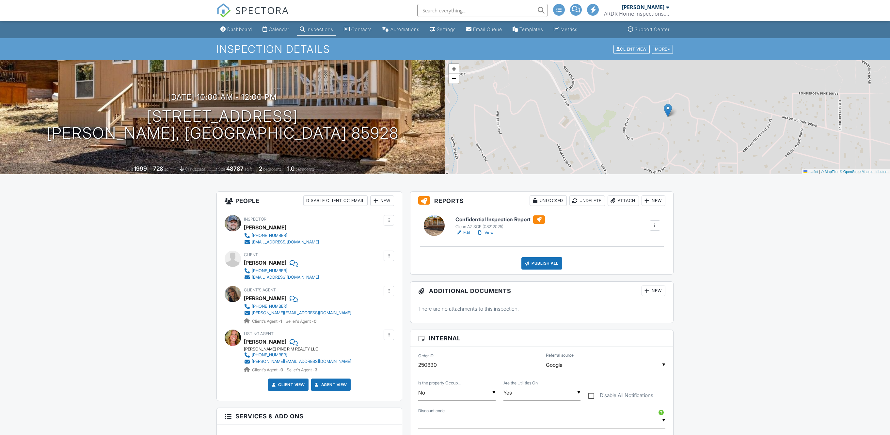 Image resolution: width=890 pixels, height=435 pixels. Describe the element at coordinates (251, 255) in the screenshot. I see `span: Client` at that location.